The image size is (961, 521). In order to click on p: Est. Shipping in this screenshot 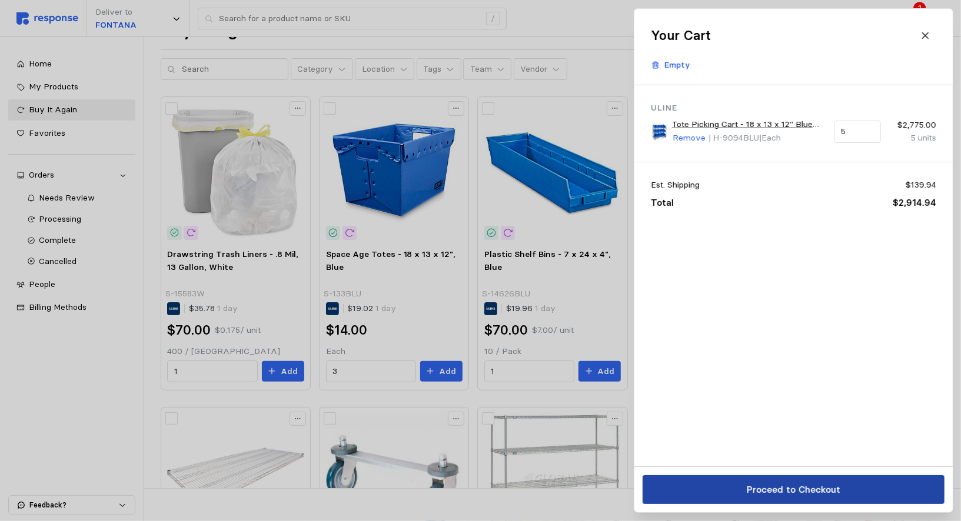, I will do `click(675, 185)`.